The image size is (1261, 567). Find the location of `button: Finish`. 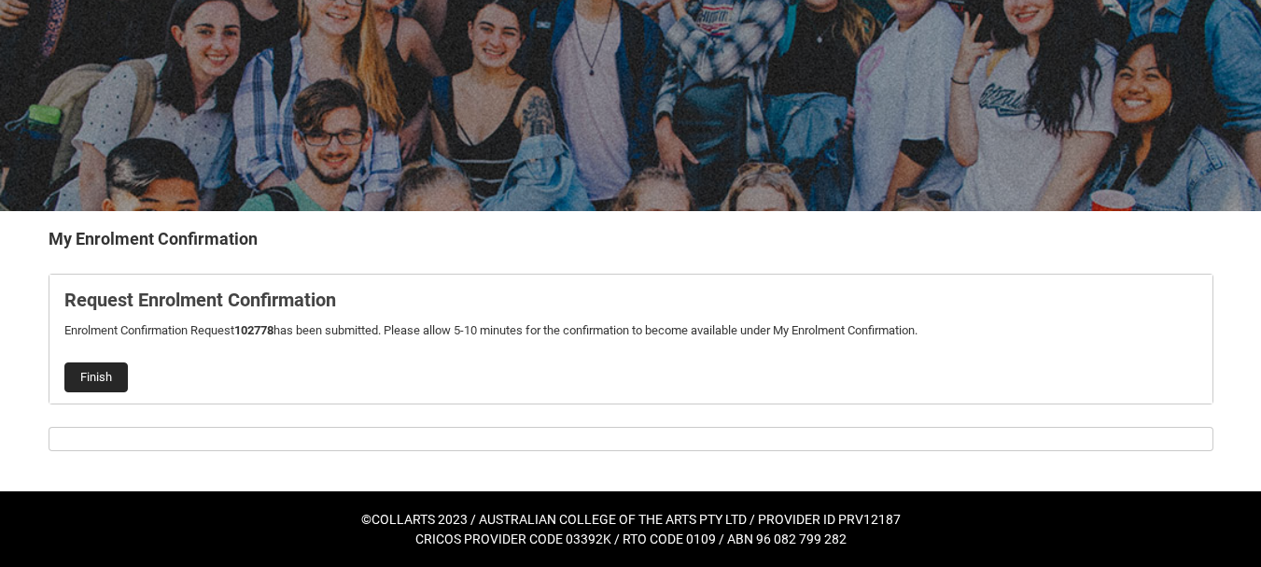

button: Finish is located at coordinates (96, 377).